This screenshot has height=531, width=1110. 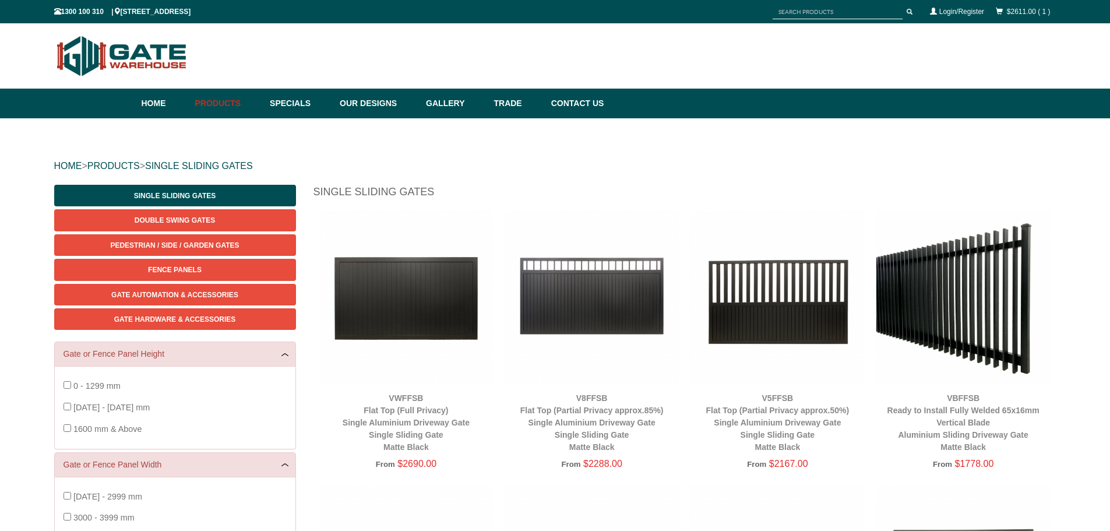 I want to click on span: $2288.00, so click(x=603, y=463).